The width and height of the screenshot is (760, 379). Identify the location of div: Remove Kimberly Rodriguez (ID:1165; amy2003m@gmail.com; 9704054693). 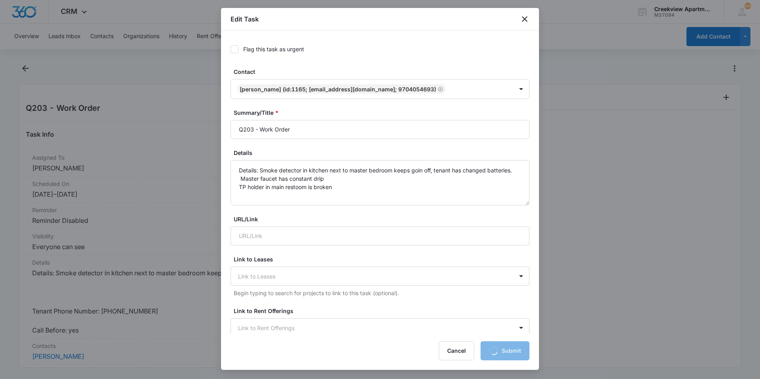
(440, 89).